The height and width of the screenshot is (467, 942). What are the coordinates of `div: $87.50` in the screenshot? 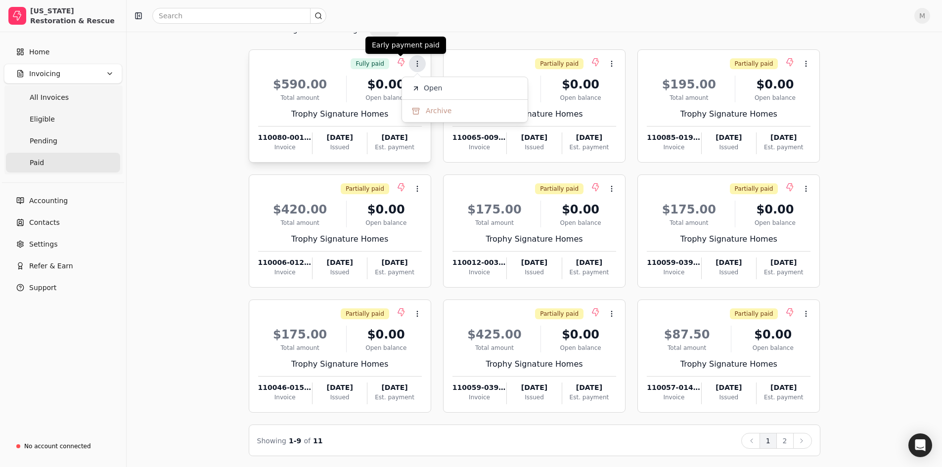 It's located at (687, 335).